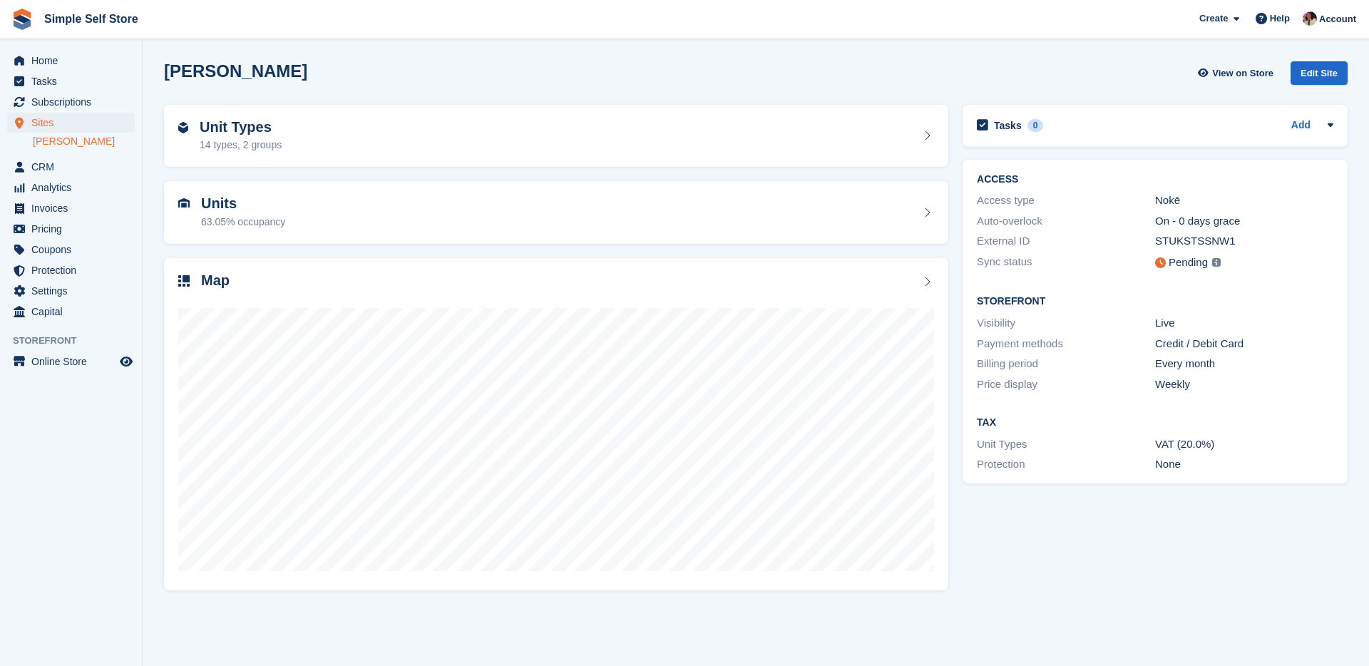  Describe the element at coordinates (74, 123) in the screenshot. I see `span: Sites` at that location.